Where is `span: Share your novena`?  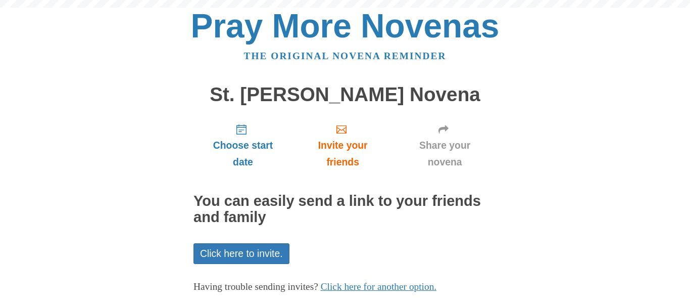 span: Share your novena is located at coordinates (445, 154).